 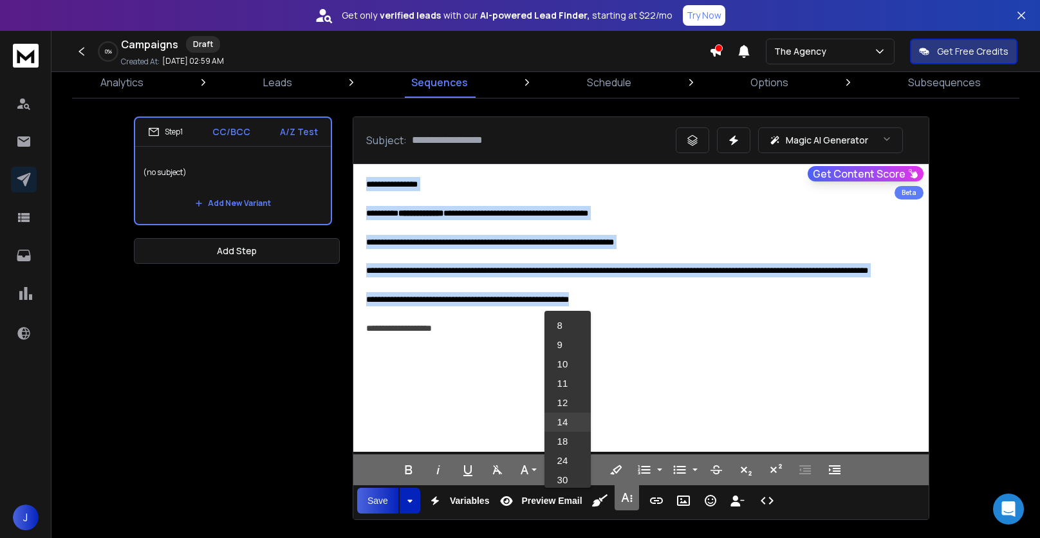 I want to click on button: Save, so click(x=378, y=501).